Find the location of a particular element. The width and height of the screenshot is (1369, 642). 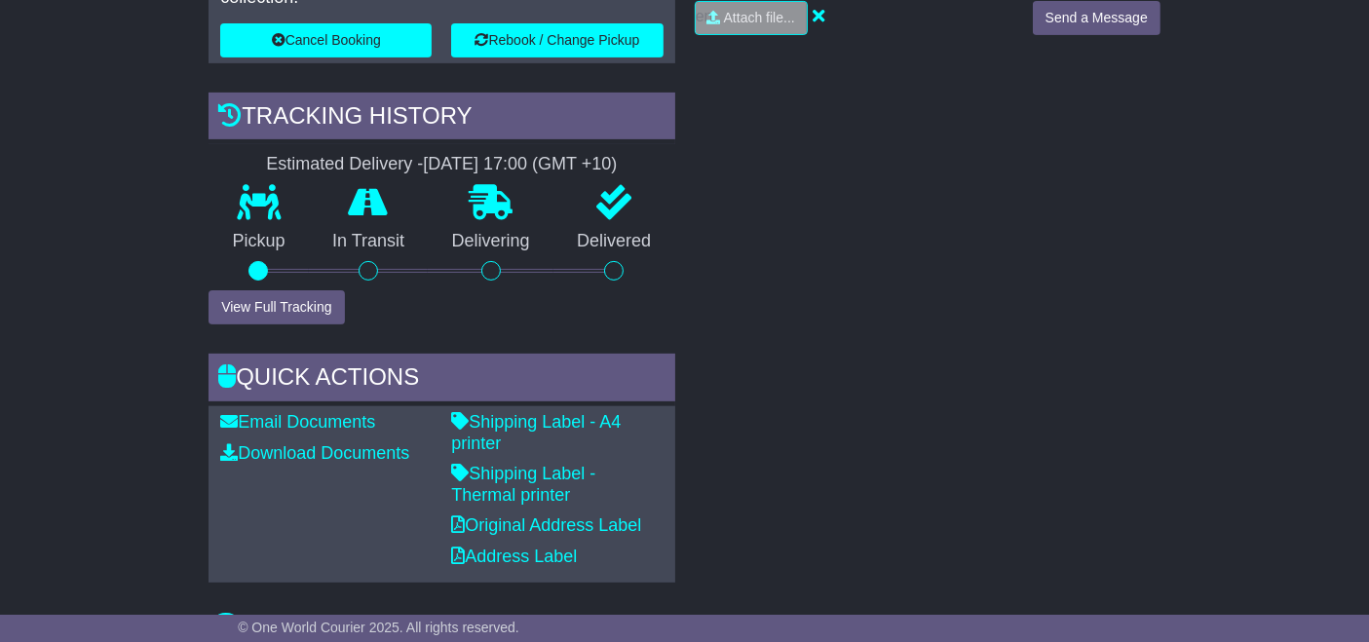

p: In Transit is located at coordinates (368, 242).